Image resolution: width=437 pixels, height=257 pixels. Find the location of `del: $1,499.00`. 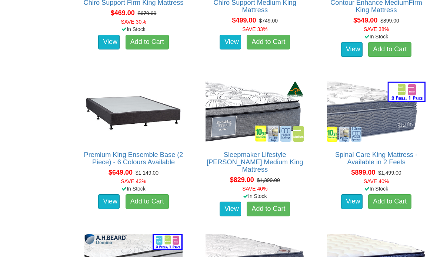

del: $1,499.00 is located at coordinates (389, 173).